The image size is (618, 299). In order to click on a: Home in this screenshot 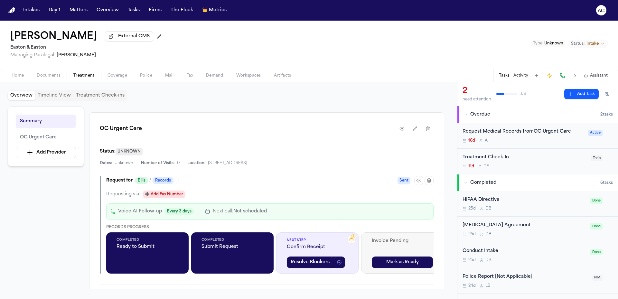, I will do `click(12, 10)`.